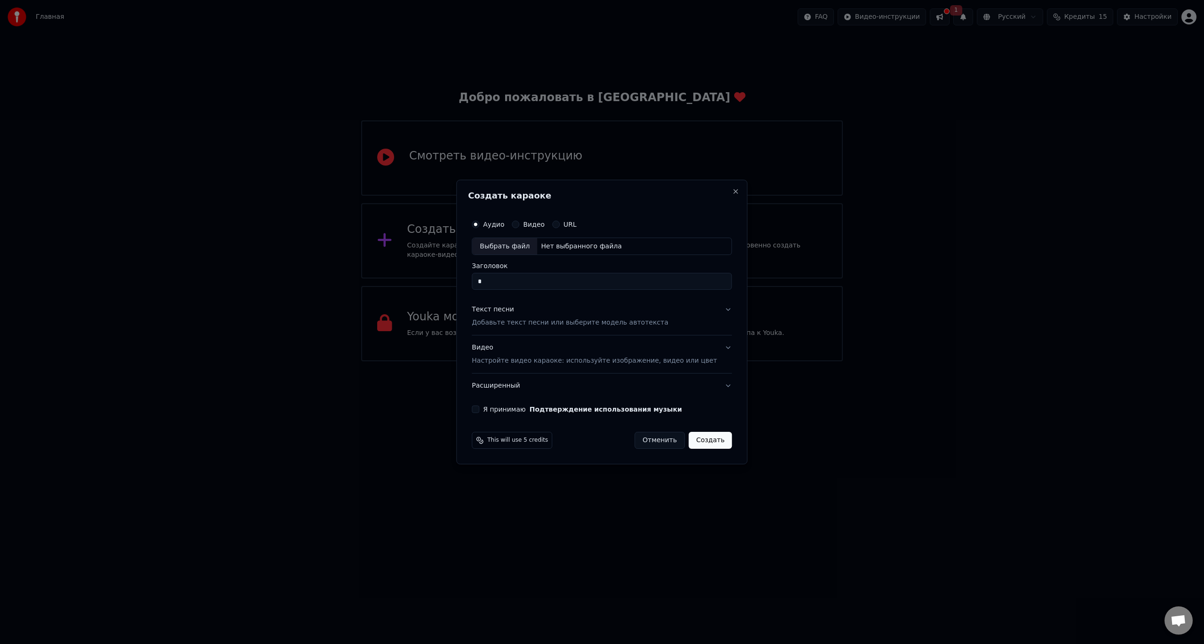 Image resolution: width=1204 pixels, height=644 pixels. Describe the element at coordinates (659, 440) in the screenshot. I see `button: Отменить` at that location.